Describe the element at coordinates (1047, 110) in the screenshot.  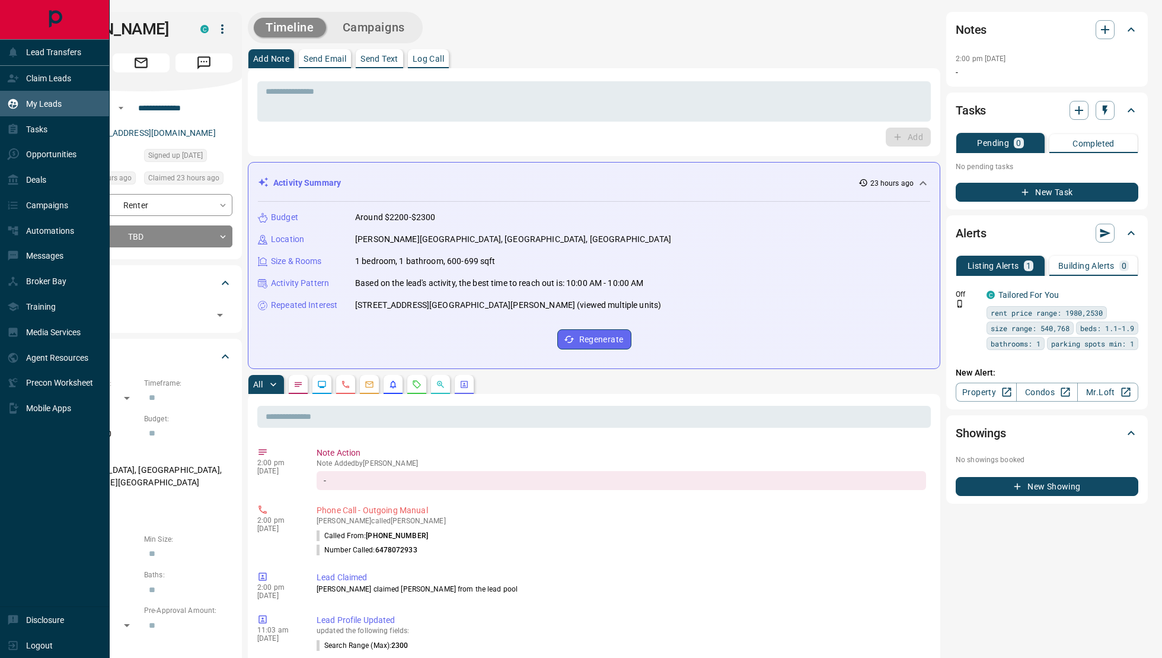
I see `div: Tasks` at that location.